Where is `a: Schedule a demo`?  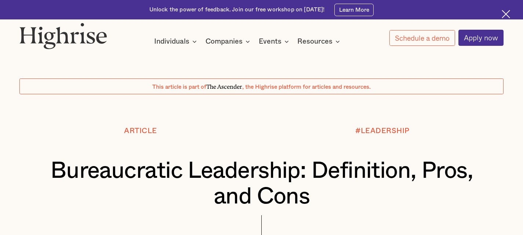
a: Schedule a demo is located at coordinates (422, 38).